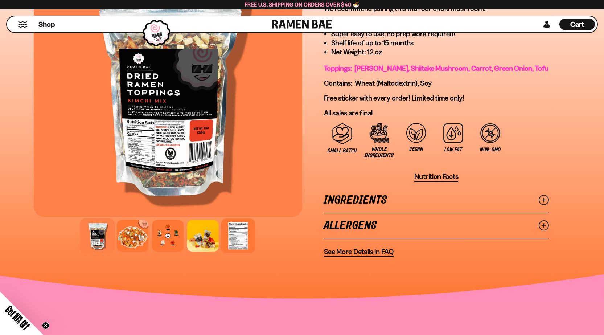 This screenshot has width=604, height=335. Describe the element at coordinates (437, 113) in the screenshot. I see `p: All sales are final` at that location.